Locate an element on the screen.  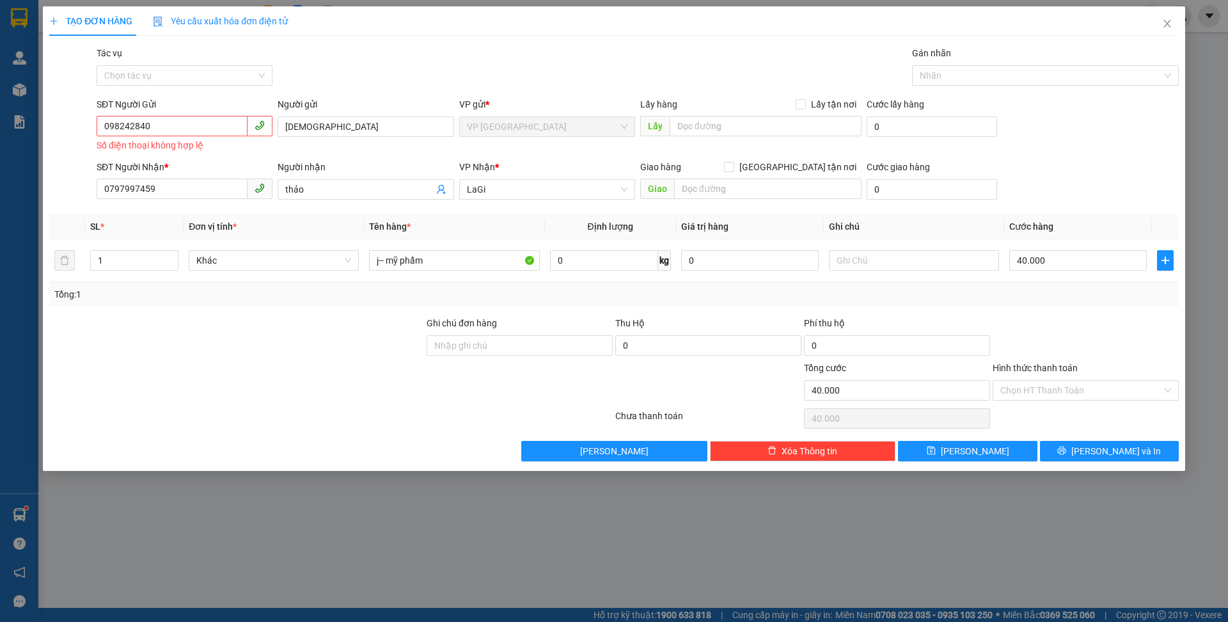
span: TẠO ĐƠN HÀNG is located at coordinates (91, 21).